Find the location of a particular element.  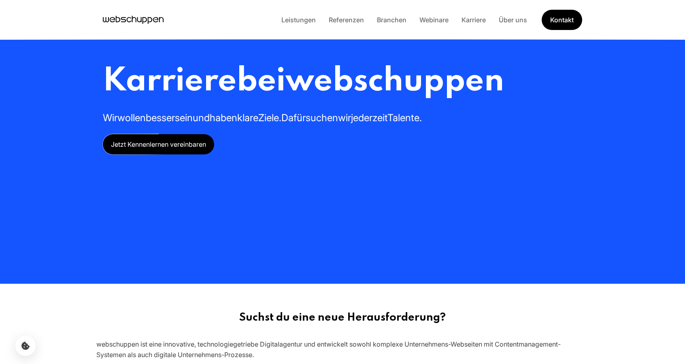

span: suchen is located at coordinates (322, 117).